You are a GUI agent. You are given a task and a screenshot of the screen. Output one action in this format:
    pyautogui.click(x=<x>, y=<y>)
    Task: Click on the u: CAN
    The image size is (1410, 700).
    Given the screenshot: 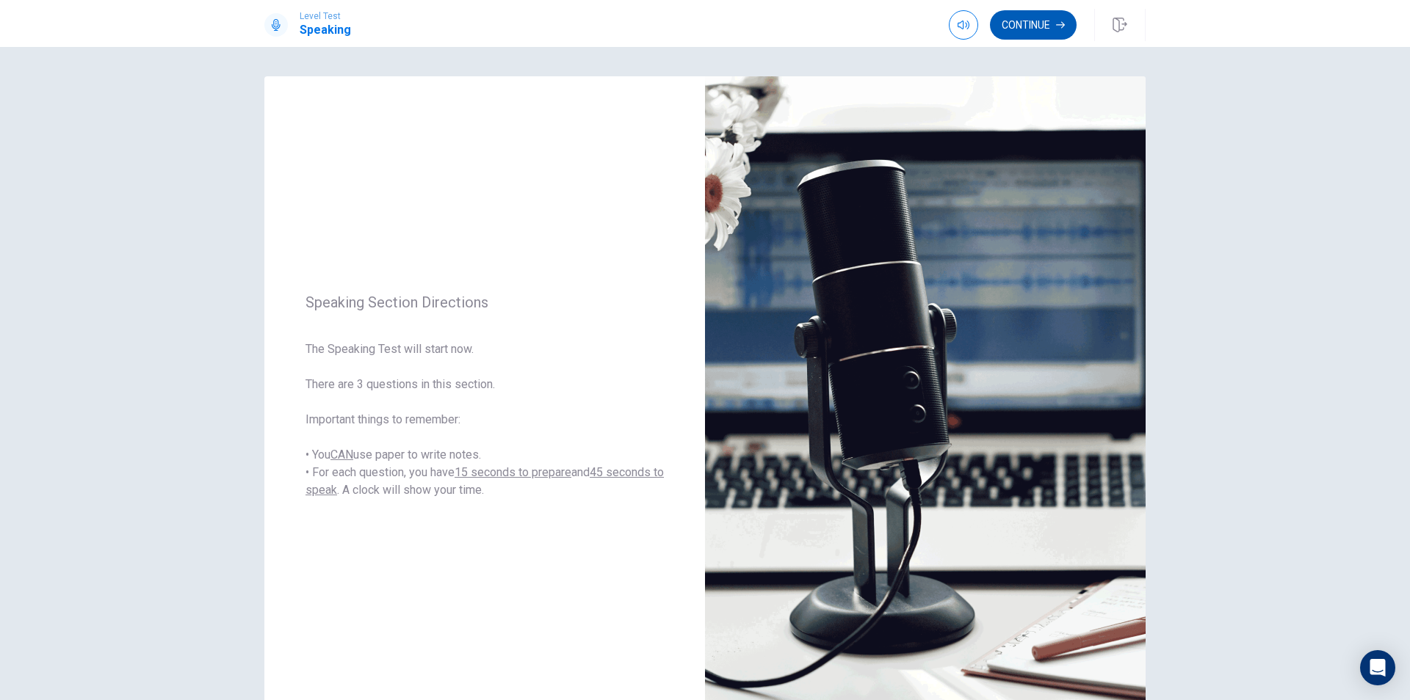 What is the action you would take?
    pyautogui.click(x=341, y=454)
    